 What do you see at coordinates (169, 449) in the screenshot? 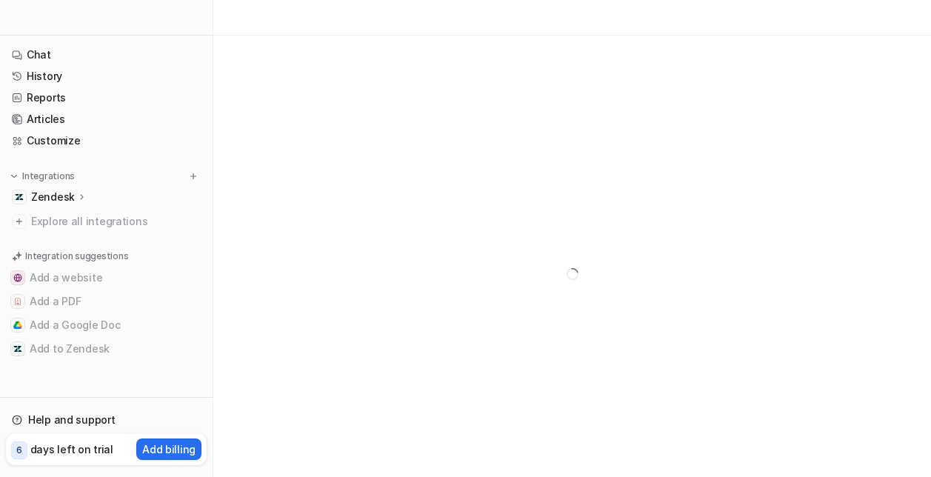
I see `p: Add billing` at bounding box center [169, 449].